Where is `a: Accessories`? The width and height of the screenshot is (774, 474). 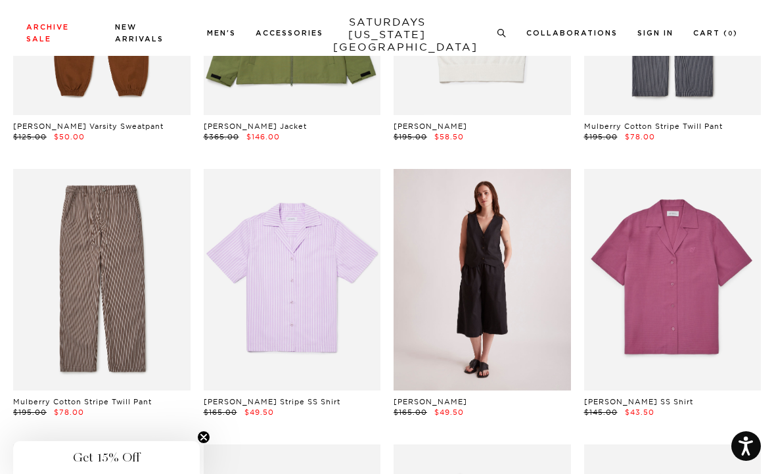
a: Accessories is located at coordinates (289, 33).